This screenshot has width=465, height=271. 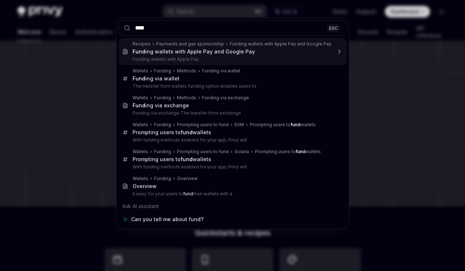 I want to click on div: Payments and gas sponsorship, so click(x=190, y=44).